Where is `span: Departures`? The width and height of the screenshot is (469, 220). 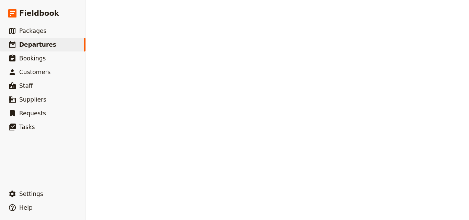
span: Departures is located at coordinates (38, 45).